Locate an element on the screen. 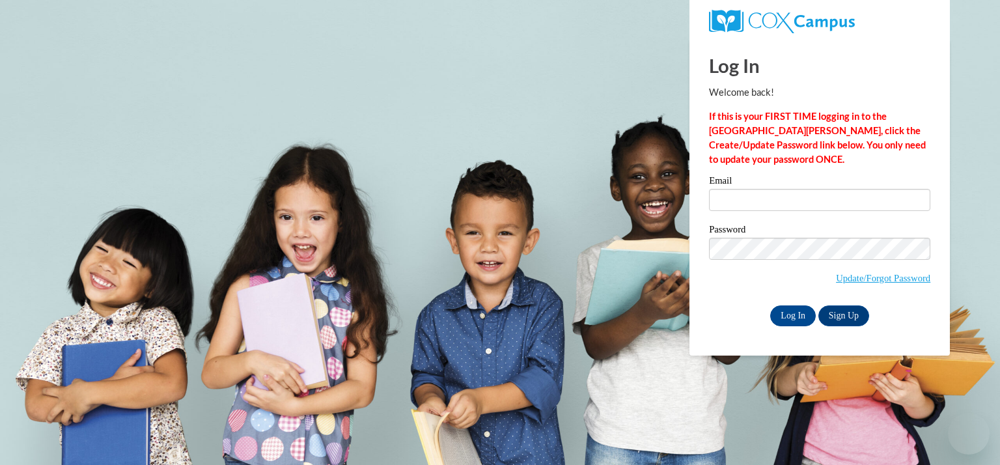 The image size is (1000, 465). a: Update/Forgot Password is located at coordinates (883, 278).